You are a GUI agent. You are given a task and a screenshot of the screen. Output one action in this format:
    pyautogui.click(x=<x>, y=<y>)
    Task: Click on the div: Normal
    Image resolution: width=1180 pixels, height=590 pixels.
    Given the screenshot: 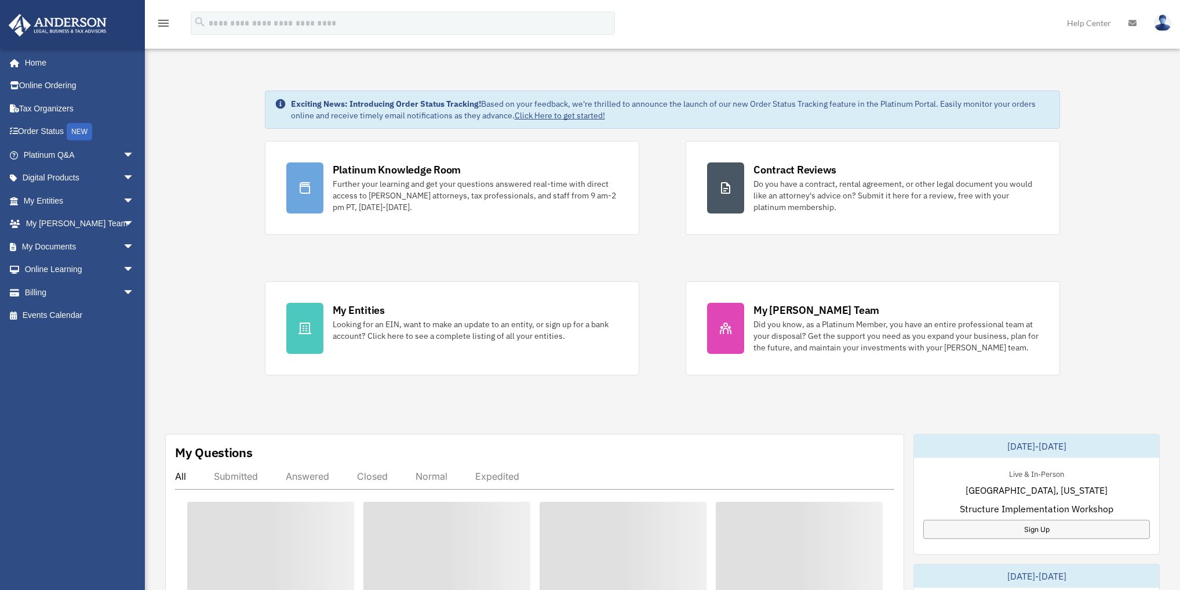 What is the action you would take?
    pyautogui.click(x=431, y=476)
    